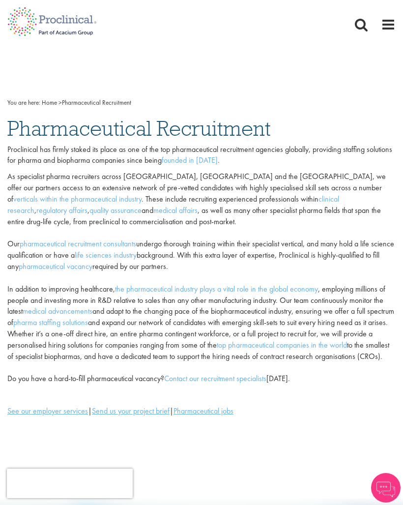 The image size is (403, 505). What do you see at coordinates (216, 288) in the screenshot?
I see `a: the pharmaceutical industry plays a vital role in the global economy` at bounding box center [216, 288].